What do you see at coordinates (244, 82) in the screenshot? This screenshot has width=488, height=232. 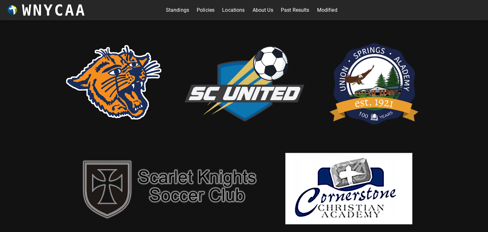 I see `img: scUnited.png` at bounding box center [244, 82].